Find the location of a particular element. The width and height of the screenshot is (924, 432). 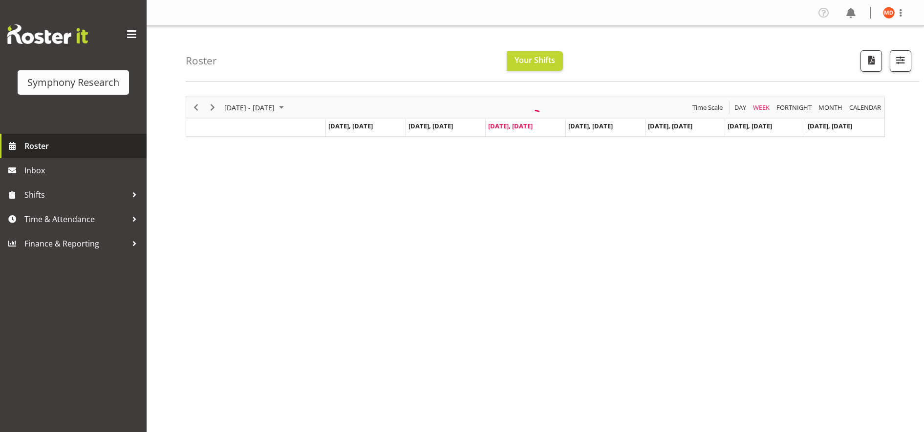

button: Download a PDF of the roster according to the set date range. is located at coordinates (871, 61).